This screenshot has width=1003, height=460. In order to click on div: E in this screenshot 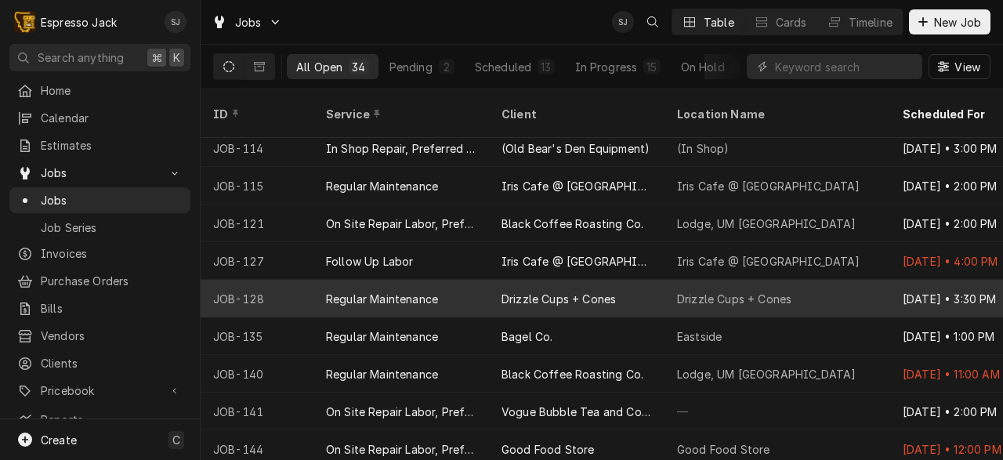, I will do `click(25, 22)`.